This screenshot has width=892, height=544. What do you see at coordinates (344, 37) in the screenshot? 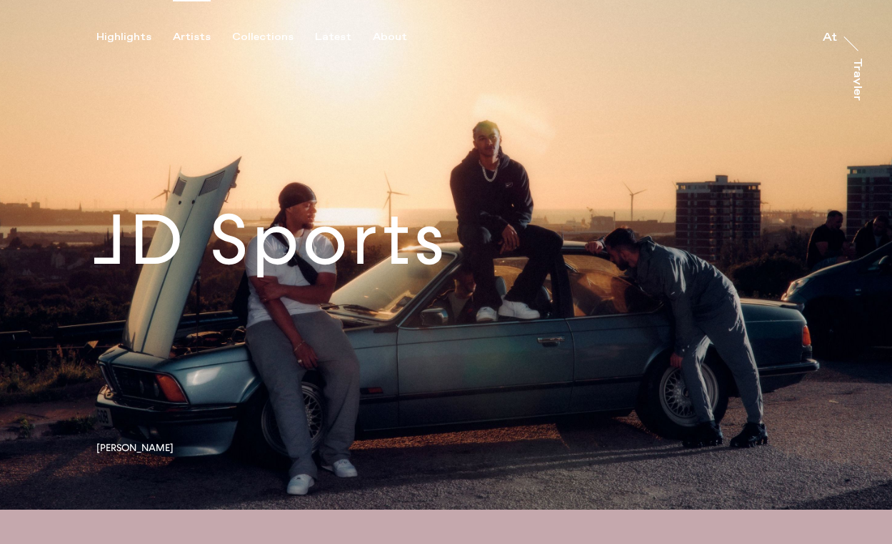
I see `button: Latest` at bounding box center [344, 37].